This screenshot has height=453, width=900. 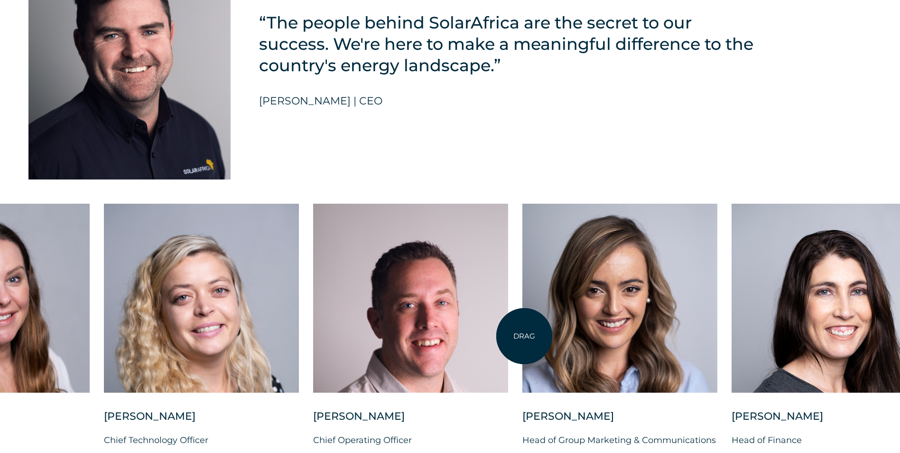 I want to click on p: Chief Operating Officer, so click(x=411, y=440).